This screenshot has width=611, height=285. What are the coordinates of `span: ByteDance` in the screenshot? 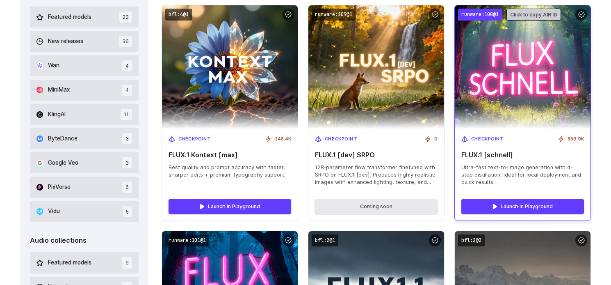 It's located at (63, 139).